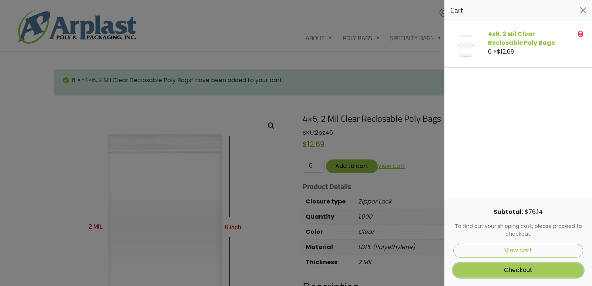 The height and width of the screenshot is (286, 592). I want to click on bdi: 76.14, so click(533, 212).